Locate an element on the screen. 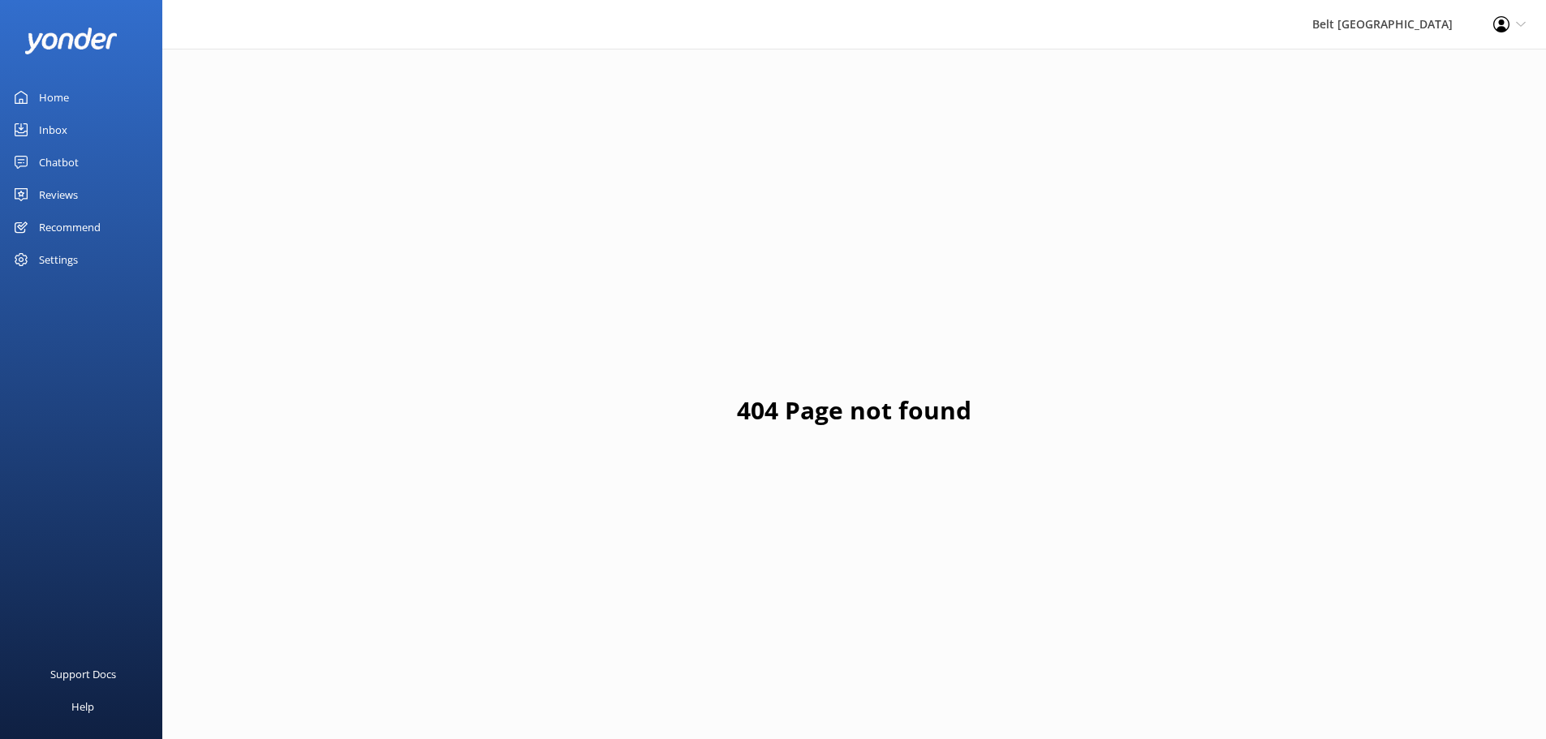 The height and width of the screenshot is (739, 1546). div: Support Docs is located at coordinates (83, 675).